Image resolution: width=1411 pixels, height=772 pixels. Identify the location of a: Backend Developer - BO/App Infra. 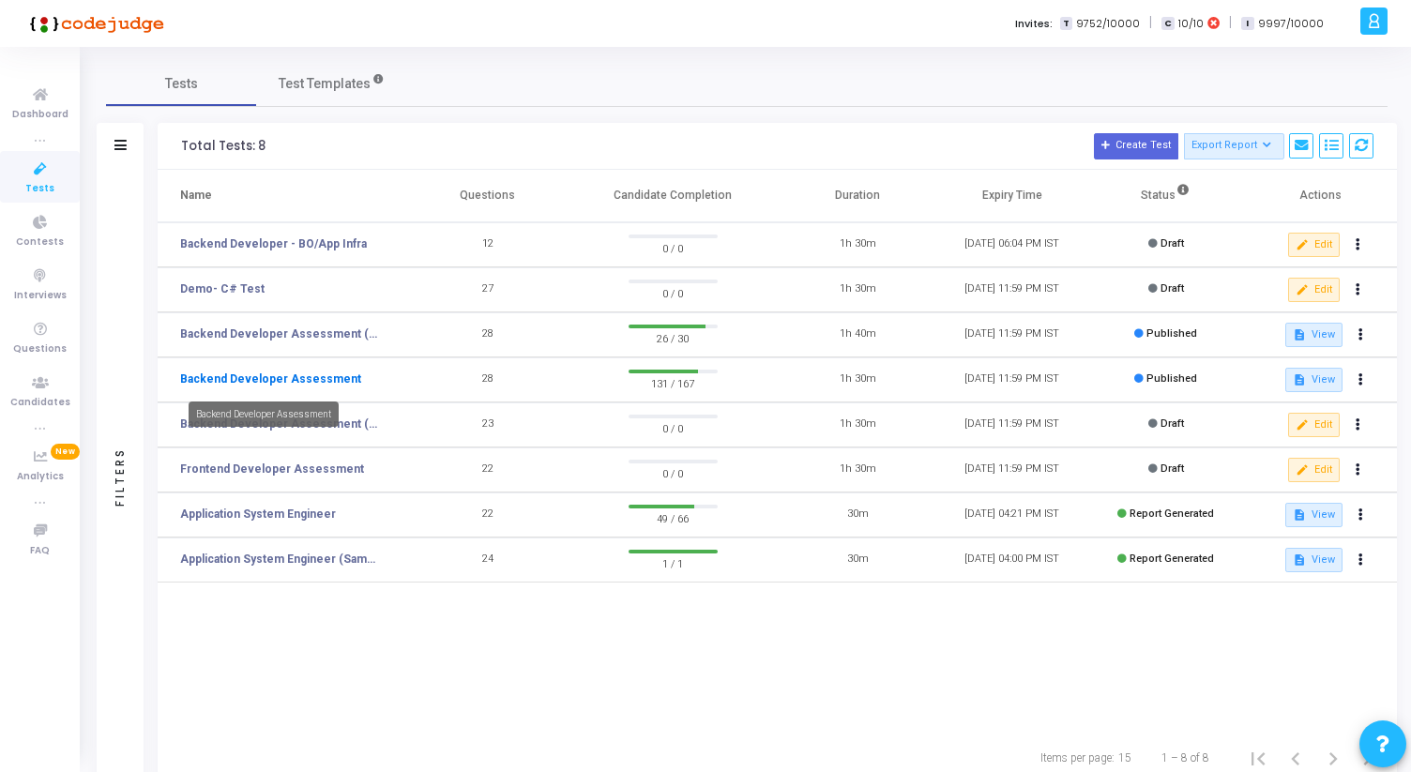
(273, 244).